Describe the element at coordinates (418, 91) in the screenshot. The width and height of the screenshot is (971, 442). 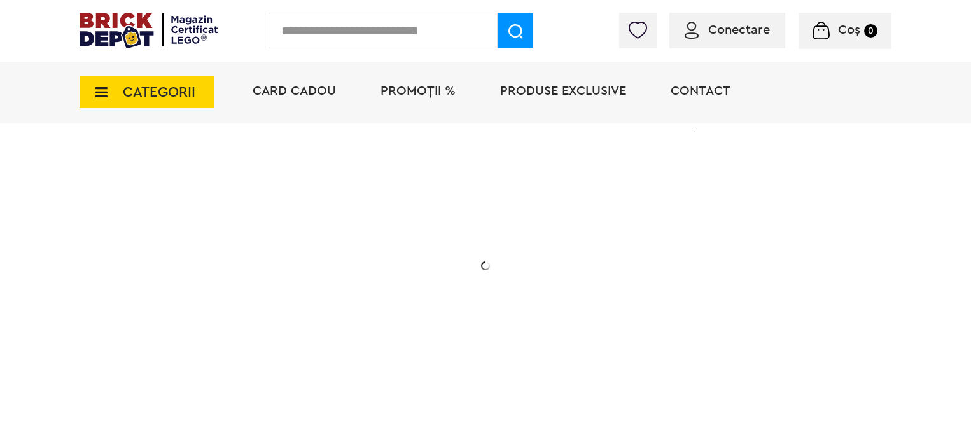
I see `span: PROMOȚII %` at that location.